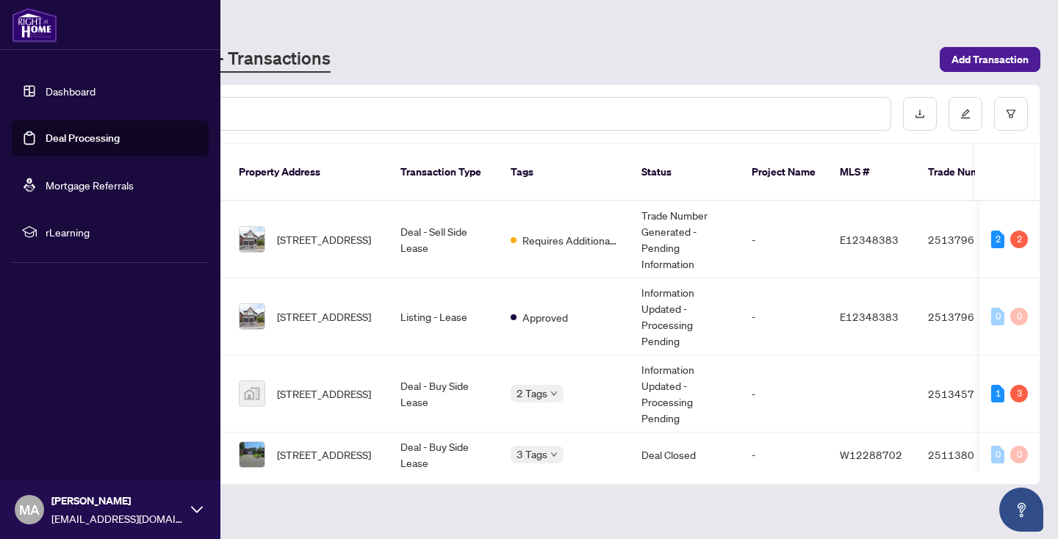  Describe the element at coordinates (570, 240) in the screenshot. I see `span: Requires Additional Docs` at that location.